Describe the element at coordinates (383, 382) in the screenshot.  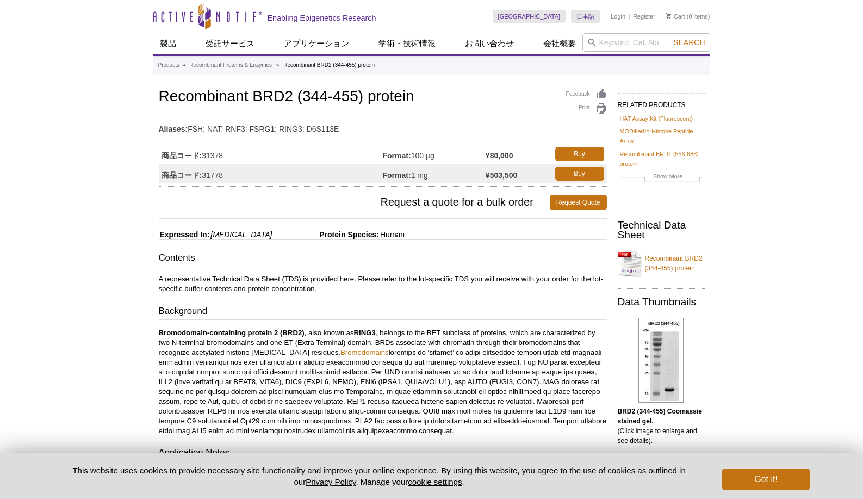
I see `p: , also known as , belongs to the BET subclass of proteins, which are characterized by two N-termi...` at that location.